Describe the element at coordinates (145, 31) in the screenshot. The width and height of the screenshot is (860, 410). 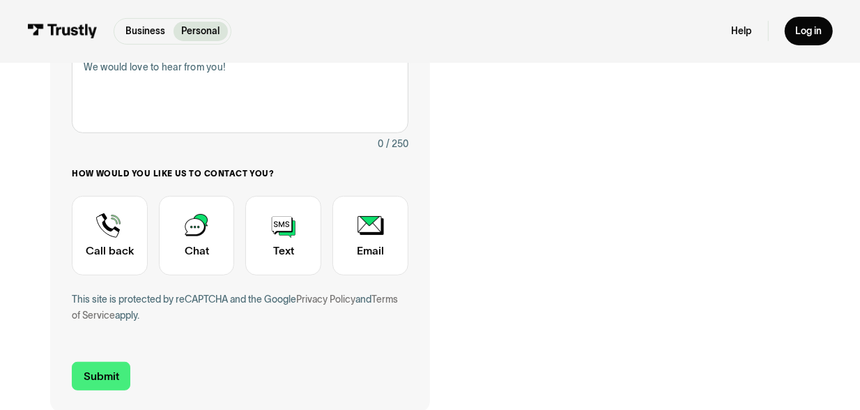
I see `a: Business` at that location.